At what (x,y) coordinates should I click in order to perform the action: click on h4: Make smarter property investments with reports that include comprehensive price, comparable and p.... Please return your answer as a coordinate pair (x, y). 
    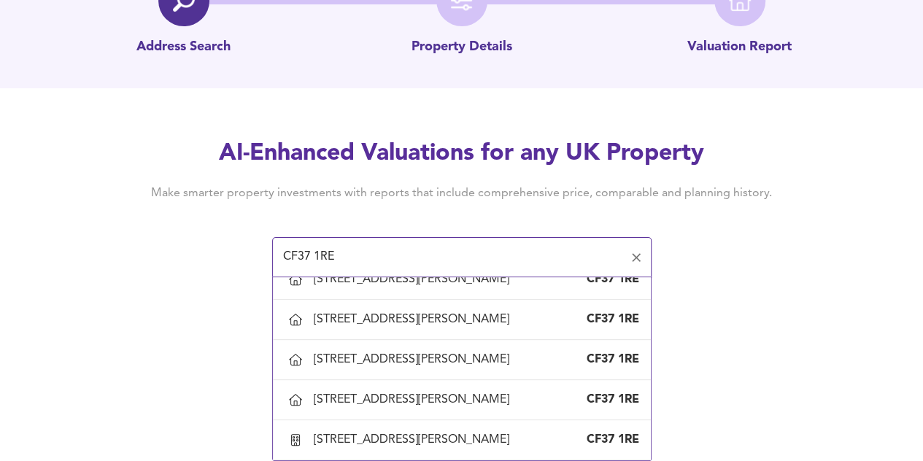
    Looking at the image, I should click on (462, 193).